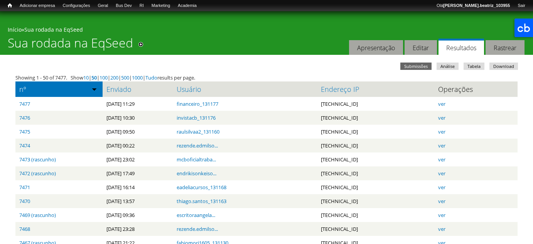  Describe the element at coordinates (37, 173) in the screenshot. I see `a: 7472 (rascunho)` at that location.